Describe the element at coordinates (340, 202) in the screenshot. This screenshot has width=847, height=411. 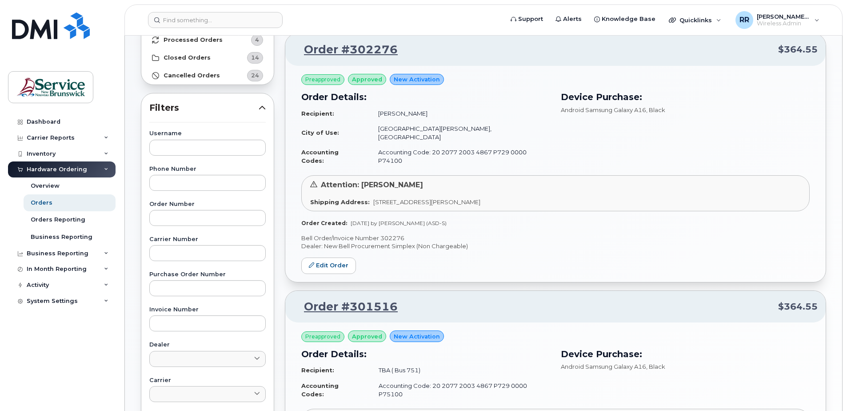
I see `strong: Shipping Address:` at that location.